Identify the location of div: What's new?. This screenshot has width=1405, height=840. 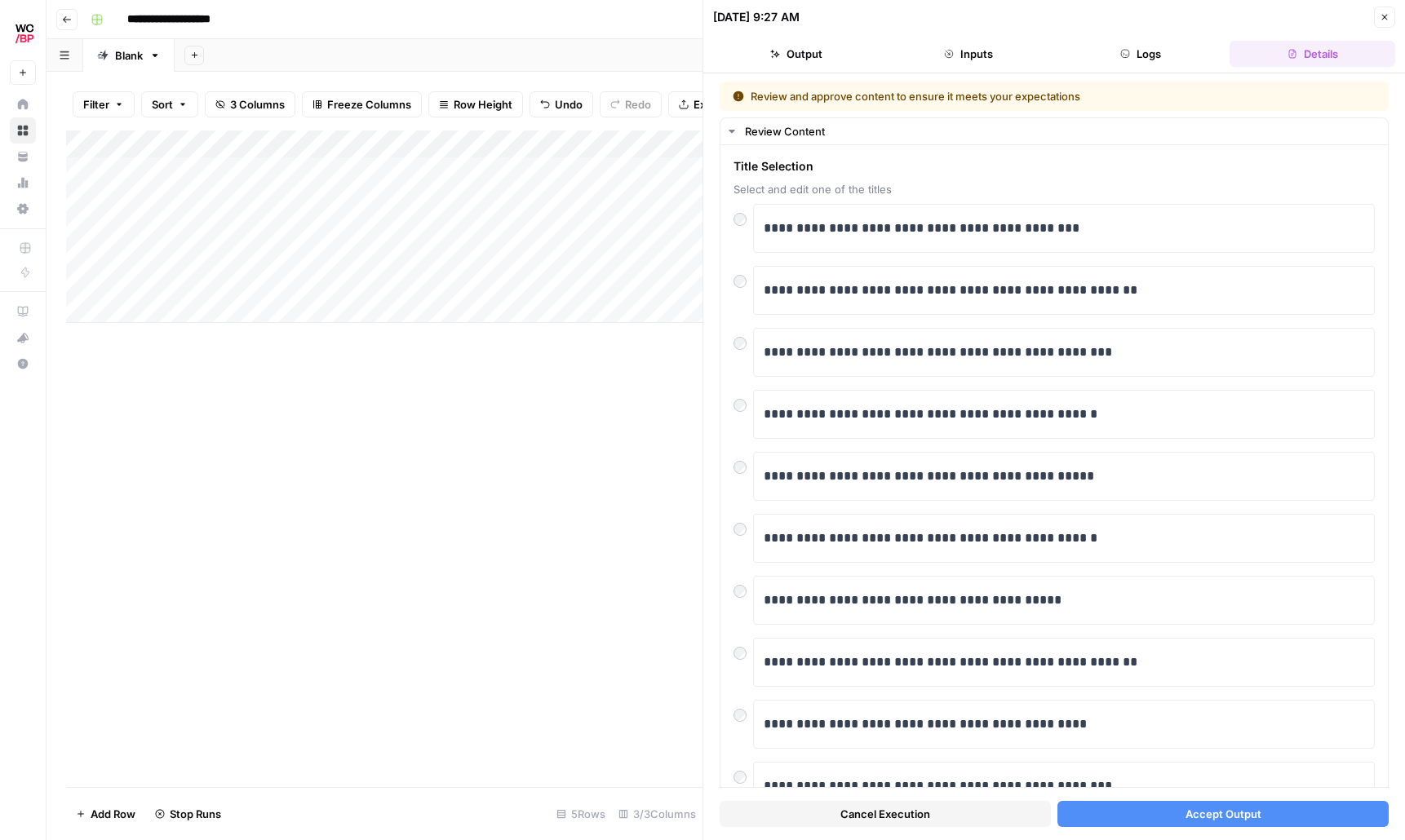
(23, 338).